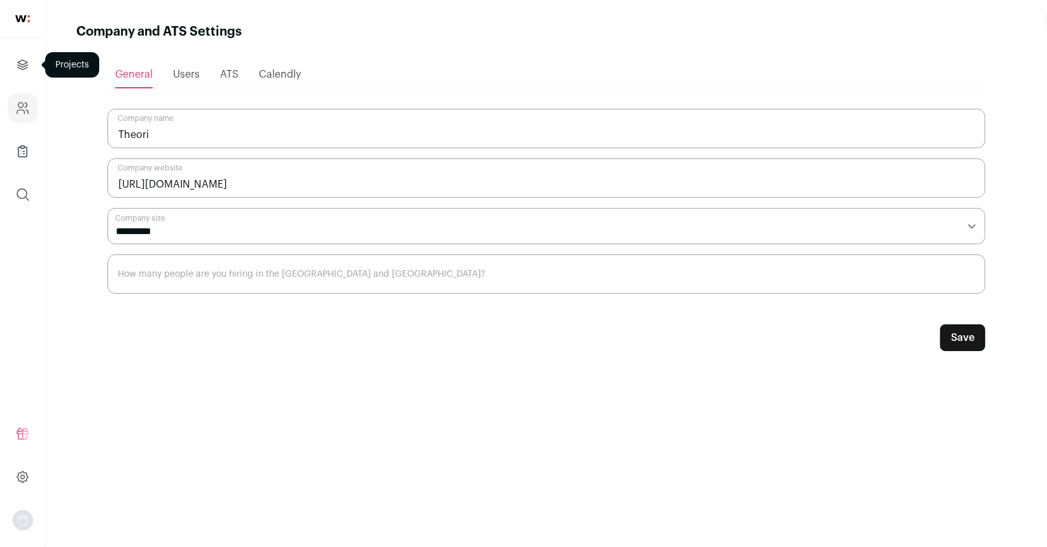 The image size is (1047, 547). What do you see at coordinates (963, 338) in the screenshot?
I see `button: Save` at bounding box center [963, 338].